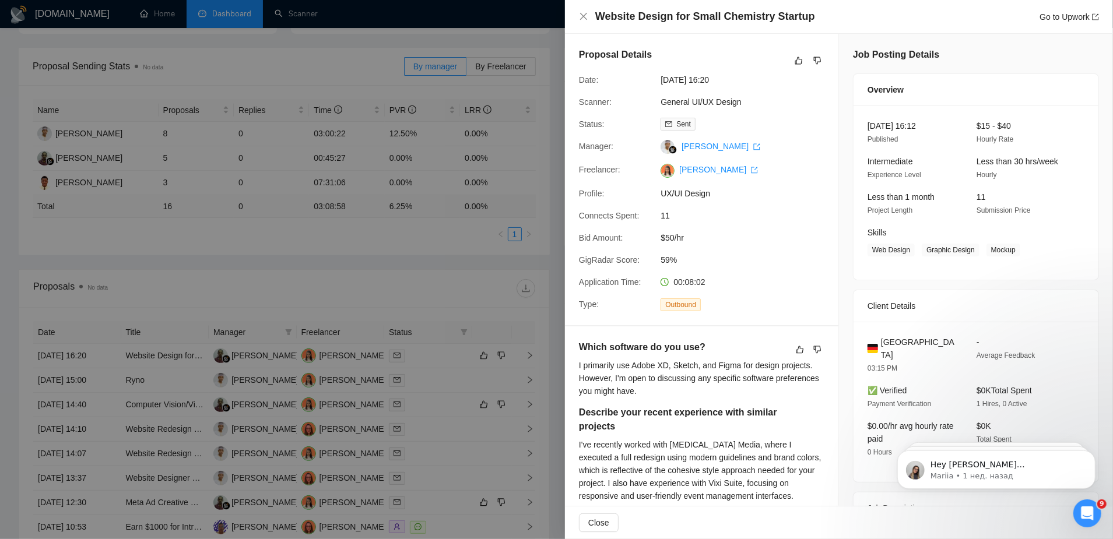 The width and height of the screenshot is (1113, 539). Describe the element at coordinates (589, 304) in the screenshot. I see `span: Type:` at that location.